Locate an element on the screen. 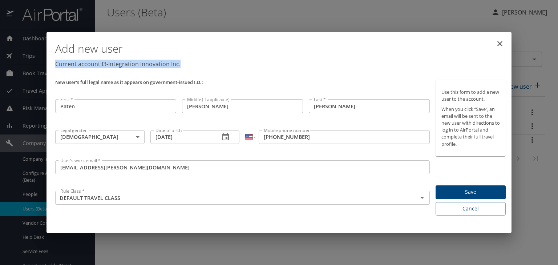  button: Cancel is located at coordinates (470, 208).